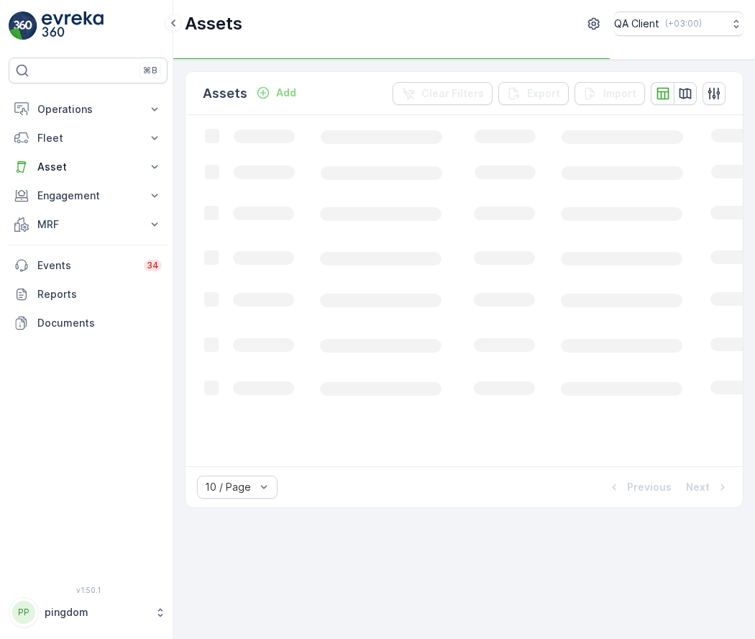  Describe the element at coordinates (73, 26) in the screenshot. I see `img: logo_light-DOdMpM7g.png` at that location.